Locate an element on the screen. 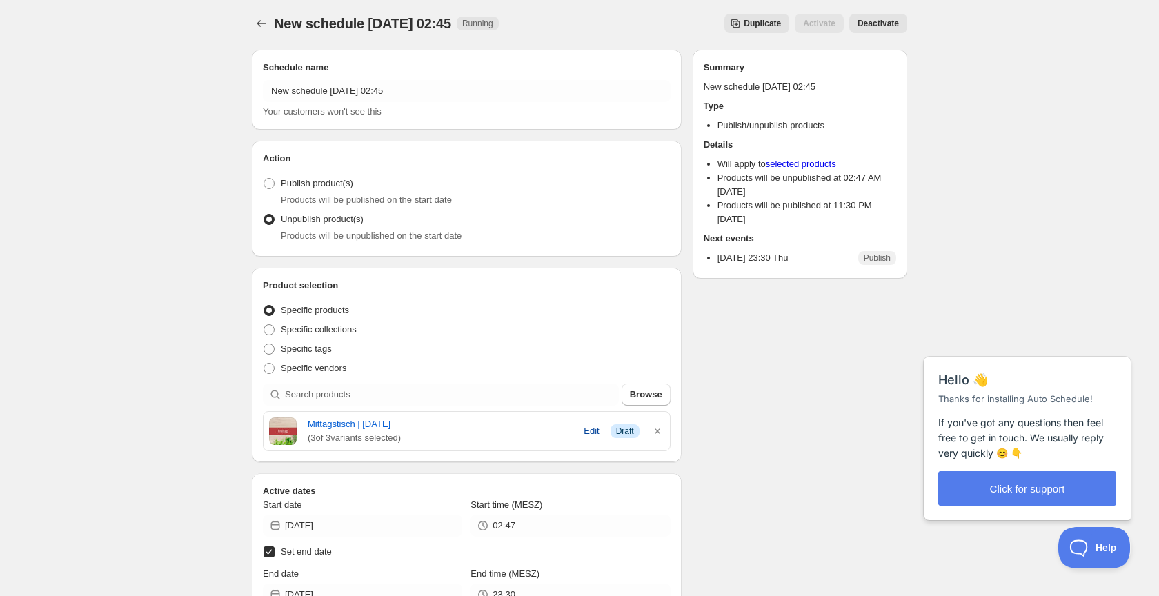 This screenshot has width=1159, height=596. input: Search products is located at coordinates (452, 395).